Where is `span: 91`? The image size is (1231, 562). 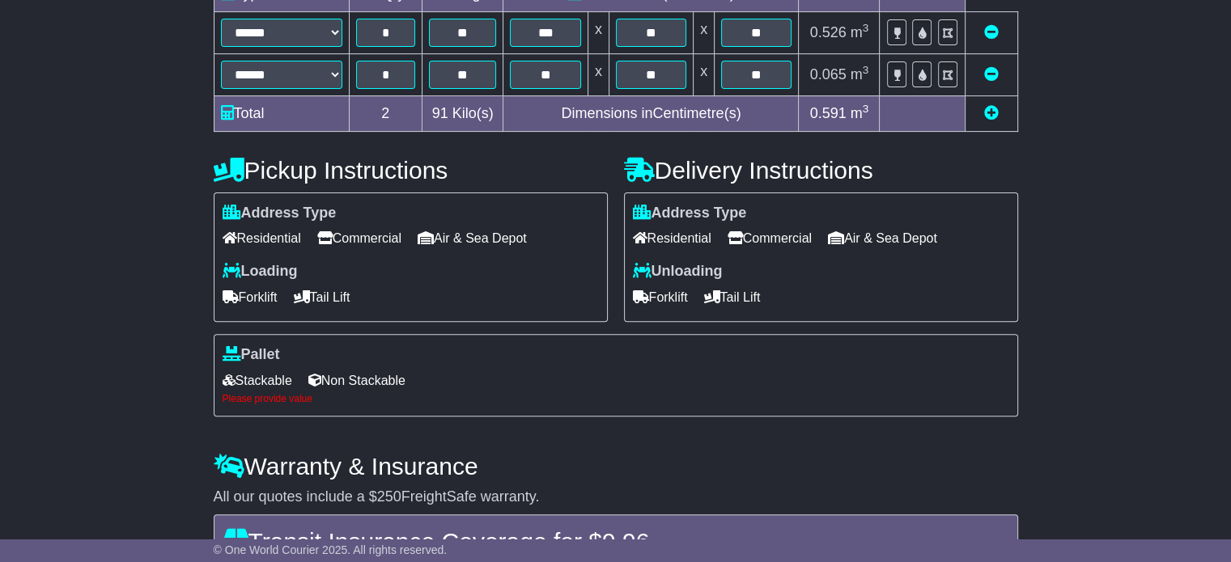 span: 91 is located at coordinates (440, 113).